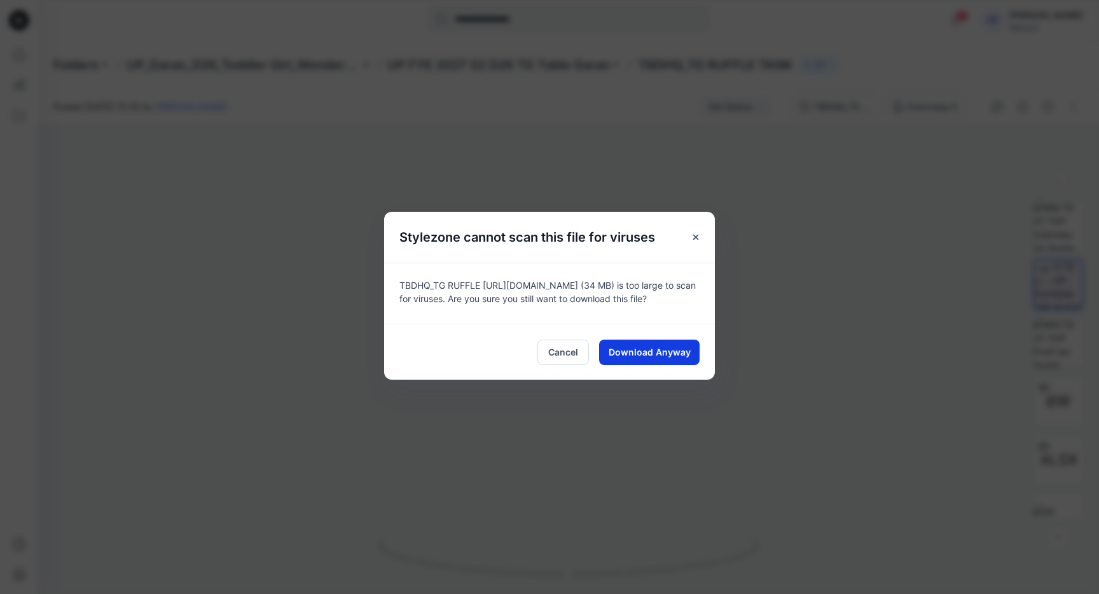 The height and width of the screenshot is (594, 1099). I want to click on span: Cancel, so click(563, 352).